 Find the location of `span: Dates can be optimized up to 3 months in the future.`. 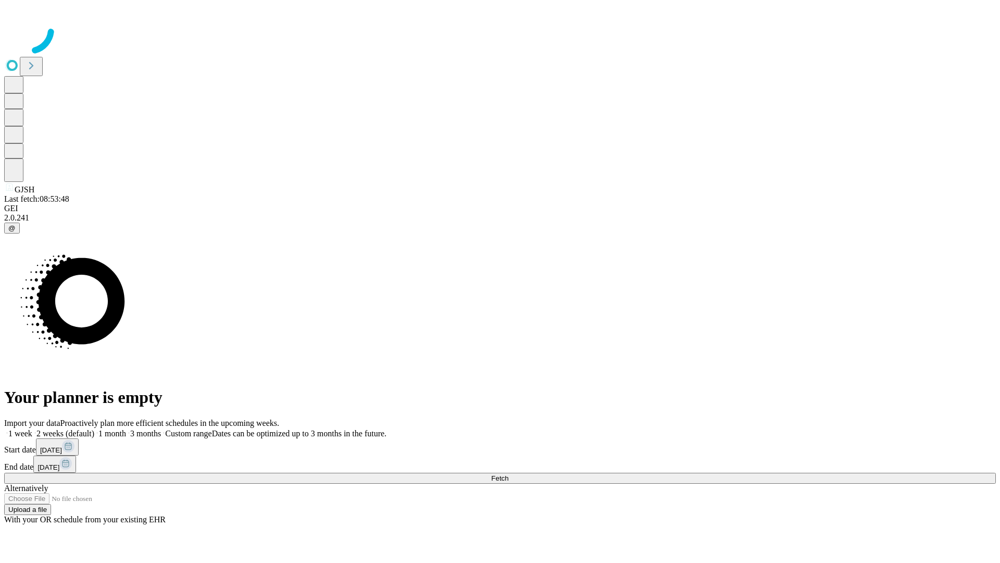

span: Dates can be optimized up to 3 months in the future. is located at coordinates (299, 433).